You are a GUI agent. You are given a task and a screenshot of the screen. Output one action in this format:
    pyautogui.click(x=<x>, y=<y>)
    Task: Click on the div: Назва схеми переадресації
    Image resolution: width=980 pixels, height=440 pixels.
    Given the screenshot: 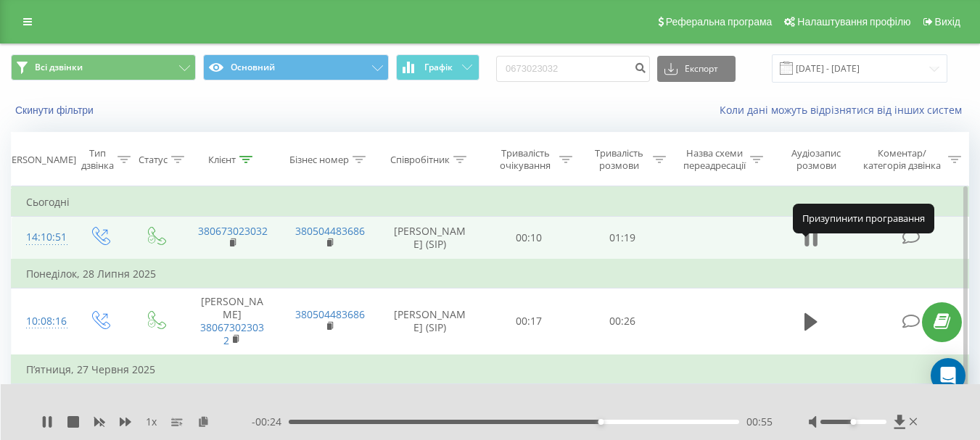 What is the action you would take?
    pyautogui.click(x=714, y=160)
    